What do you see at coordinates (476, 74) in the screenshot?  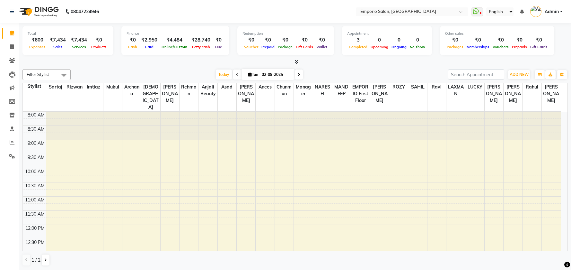 I see `input: Search Appointment` at bounding box center [476, 74].